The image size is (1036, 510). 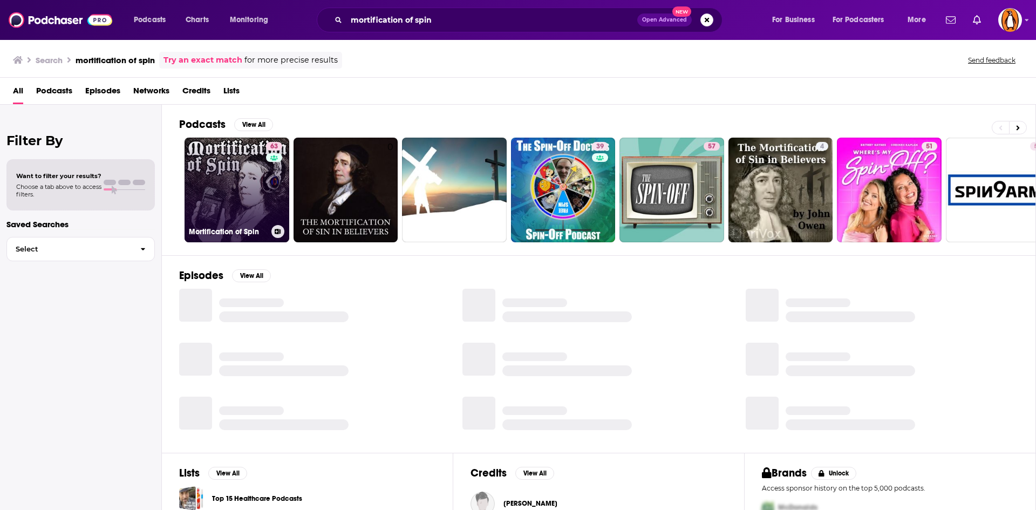 What do you see at coordinates (197, 20) in the screenshot?
I see `span: Charts` at bounding box center [197, 20].